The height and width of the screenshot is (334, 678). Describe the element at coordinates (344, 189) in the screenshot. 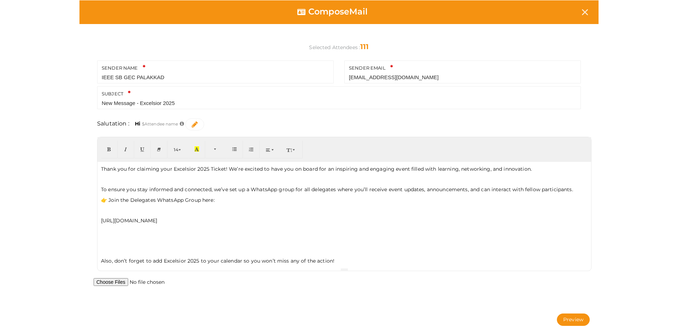

I see `p: To ensure you stay informed and connected, we’ve set up a WhatsApp group for all delegates where ...` at that location.